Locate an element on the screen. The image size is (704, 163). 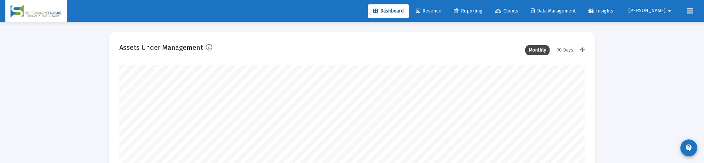
img: Dashboard is located at coordinates (36, 11).